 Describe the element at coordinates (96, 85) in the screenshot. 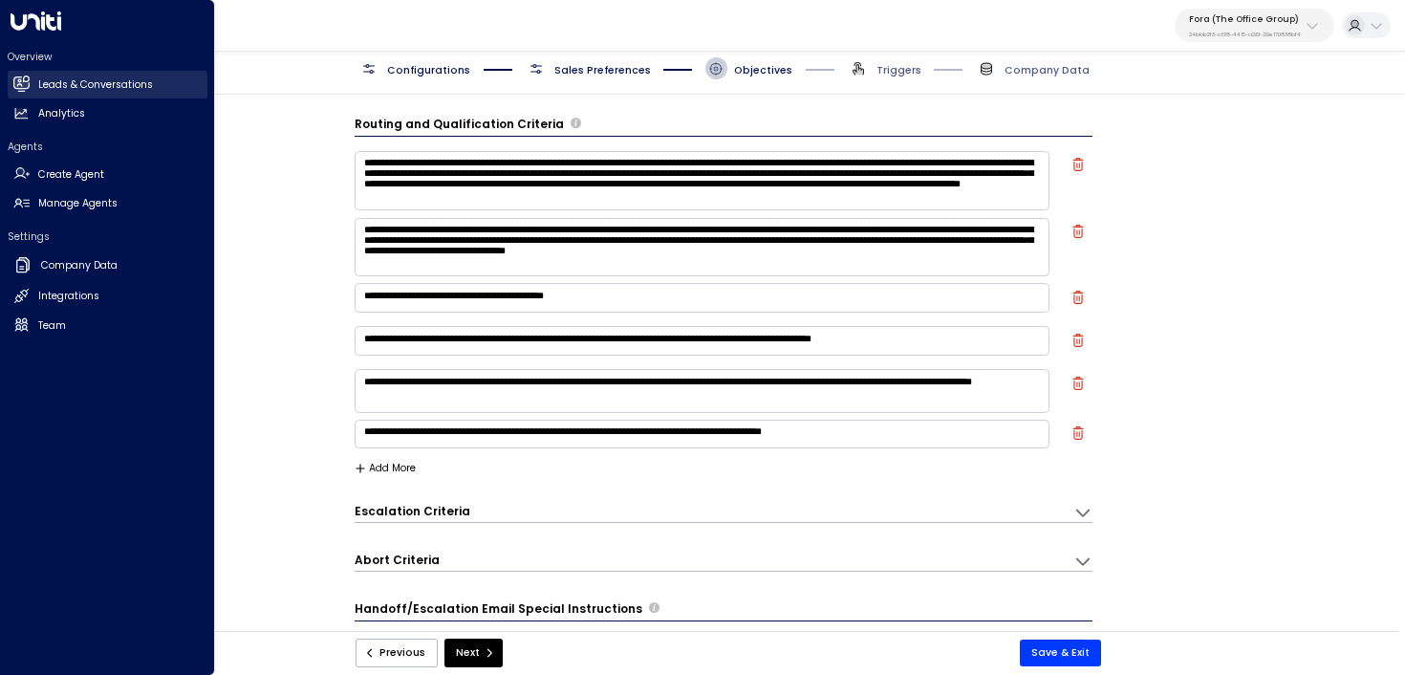

I see `h2: Leads & Conversations` at that location.